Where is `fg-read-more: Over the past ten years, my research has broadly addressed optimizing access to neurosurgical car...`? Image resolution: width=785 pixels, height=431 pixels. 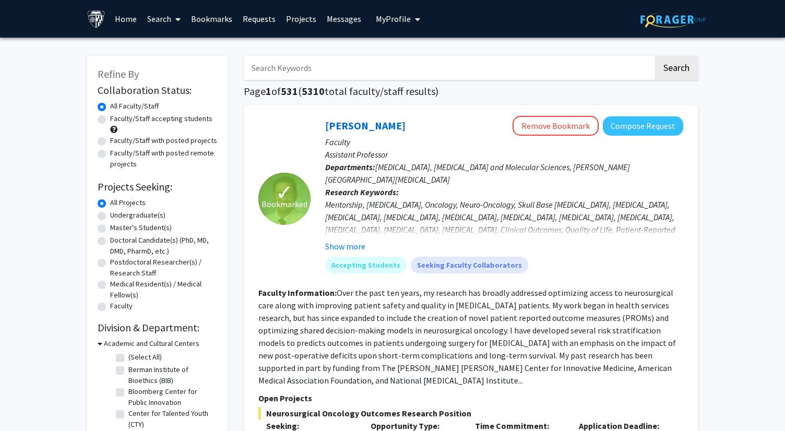 fg-read-more: Over the past ten years, my research has broadly addressed optimizing access to neurosurgical car... is located at coordinates (467, 337).